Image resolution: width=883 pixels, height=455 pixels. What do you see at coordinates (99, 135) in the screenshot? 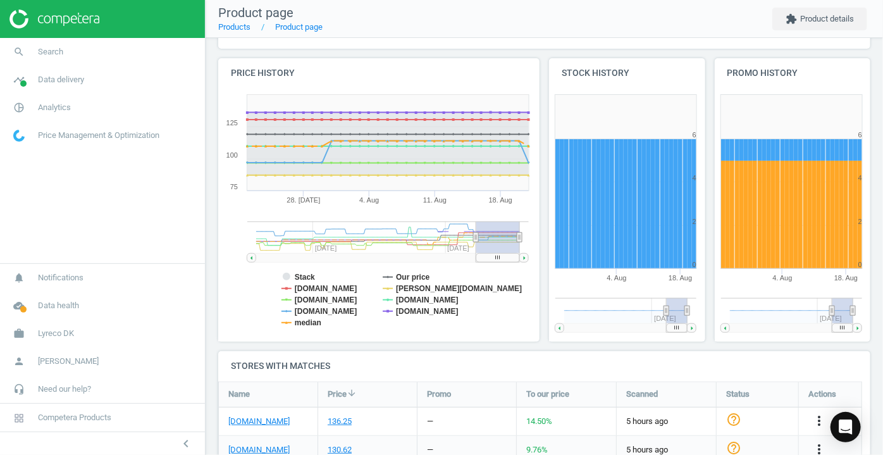
I see `span: Price Management & Optimization` at bounding box center [99, 135].